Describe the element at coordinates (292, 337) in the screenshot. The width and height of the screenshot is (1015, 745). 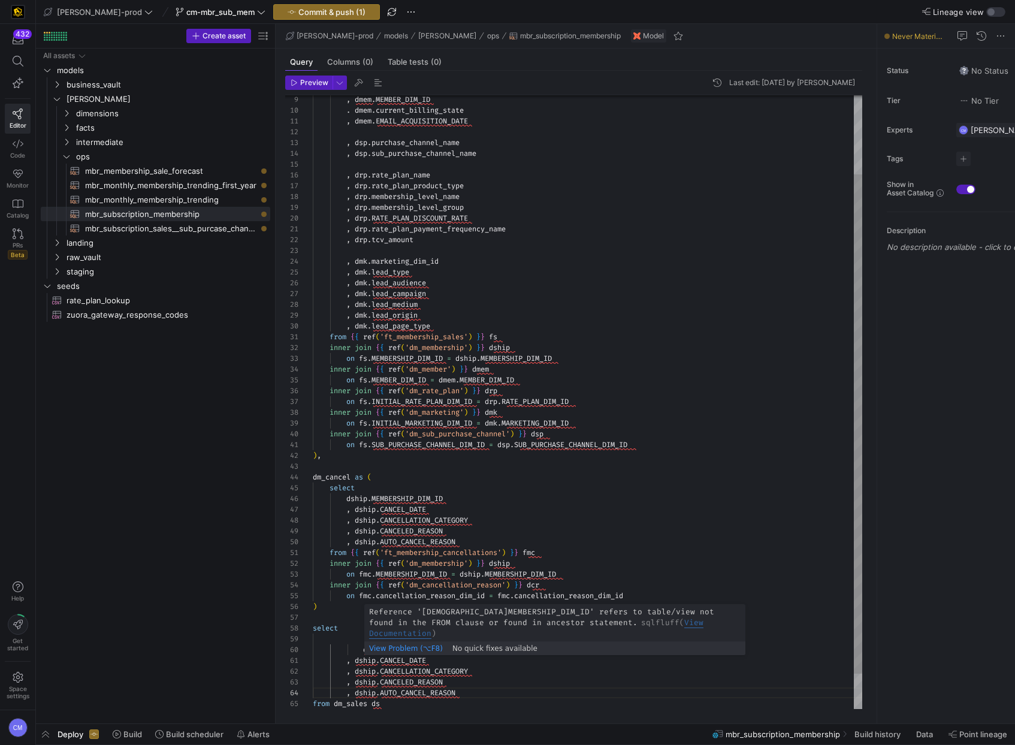
I see `div: 31` at that location.